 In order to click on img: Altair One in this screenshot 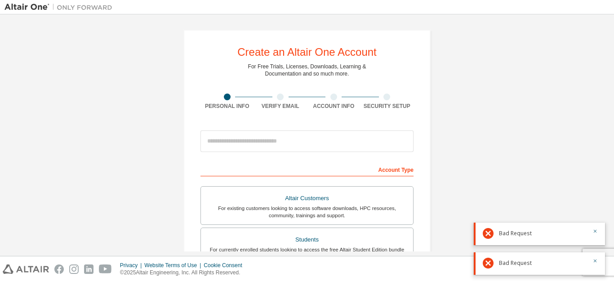, I will do `click(61, 7)`.